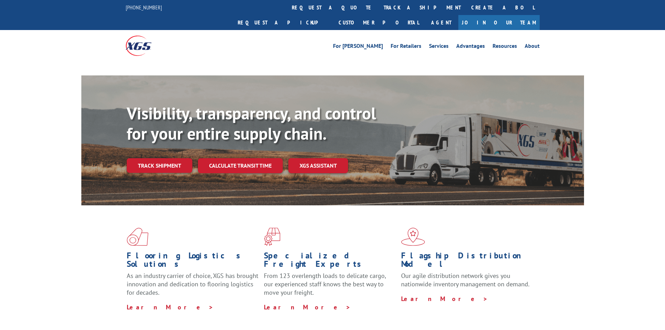 Image resolution: width=665 pixels, height=330 pixels. What do you see at coordinates (413, 237) in the screenshot?
I see `img: xgs-icon-flagship-distribution-model-red` at bounding box center [413, 237].